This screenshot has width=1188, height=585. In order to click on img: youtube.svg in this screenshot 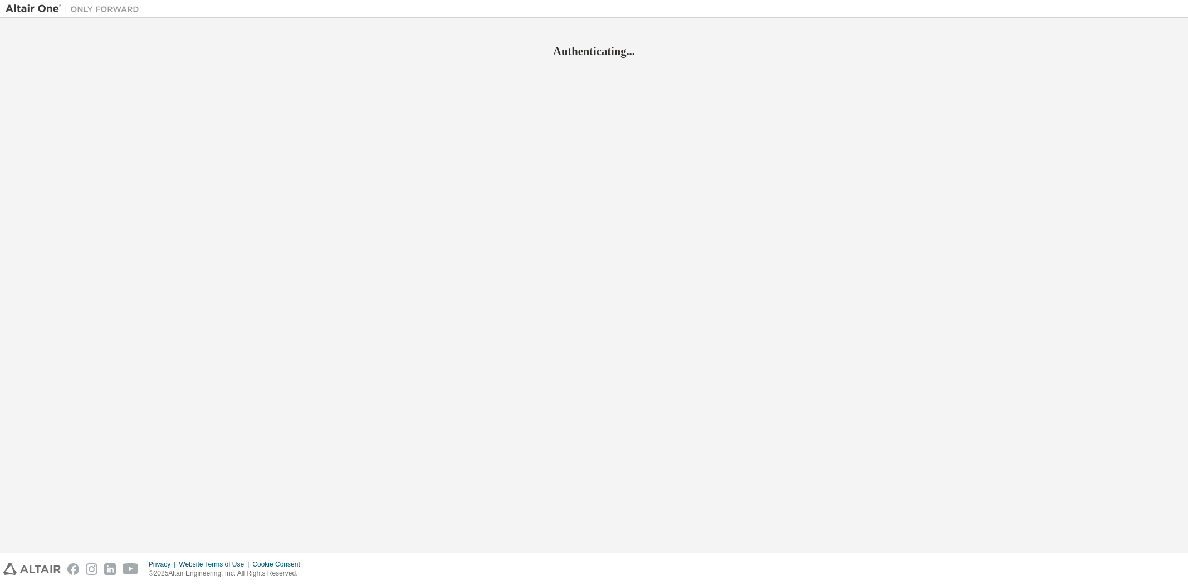, I will do `click(130, 569)`.